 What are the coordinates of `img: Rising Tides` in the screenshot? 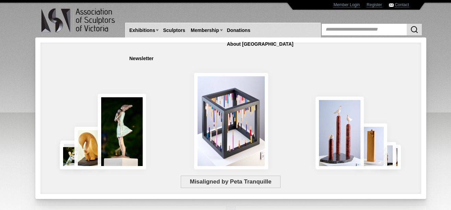 It's located at (340, 133).